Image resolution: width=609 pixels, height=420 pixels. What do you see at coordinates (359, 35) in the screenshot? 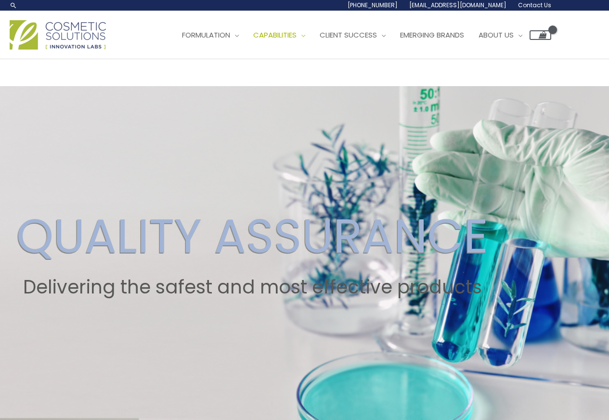
I see `nav: Site Navigation` at bounding box center [359, 35].